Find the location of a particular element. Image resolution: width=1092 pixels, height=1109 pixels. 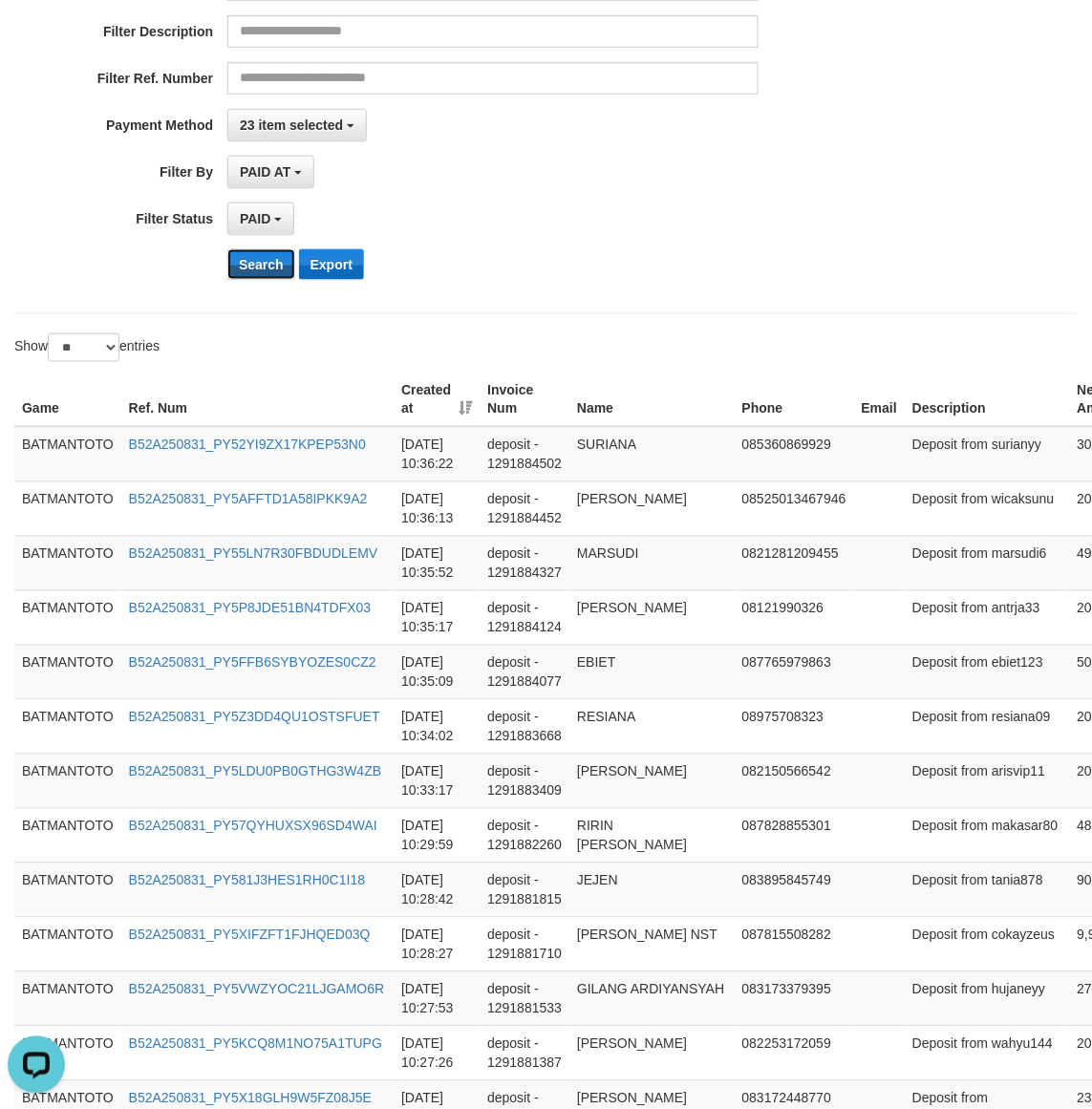

button: PAID is located at coordinates (261, 219).